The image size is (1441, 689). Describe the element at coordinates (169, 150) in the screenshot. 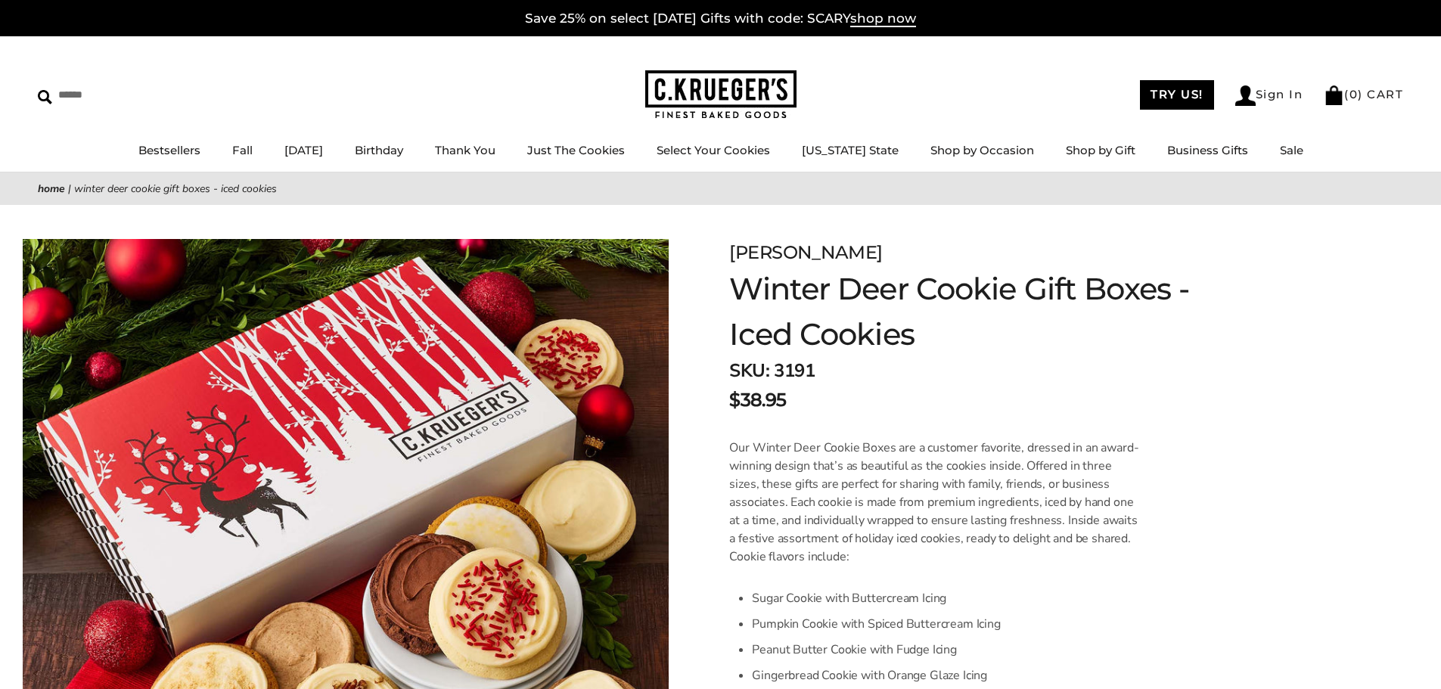

I see `a: Bestsellers` at that location.